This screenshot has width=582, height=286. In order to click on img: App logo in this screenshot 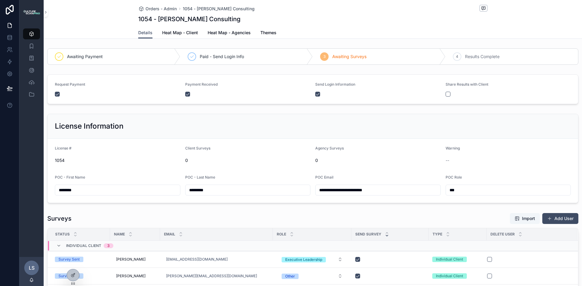, I will do `click(32, 12)`.